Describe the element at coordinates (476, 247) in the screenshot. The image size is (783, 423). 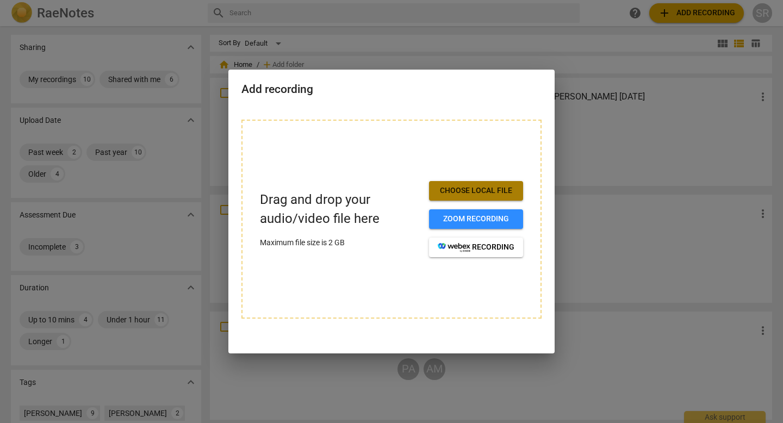
I see `span: recording` at that location.